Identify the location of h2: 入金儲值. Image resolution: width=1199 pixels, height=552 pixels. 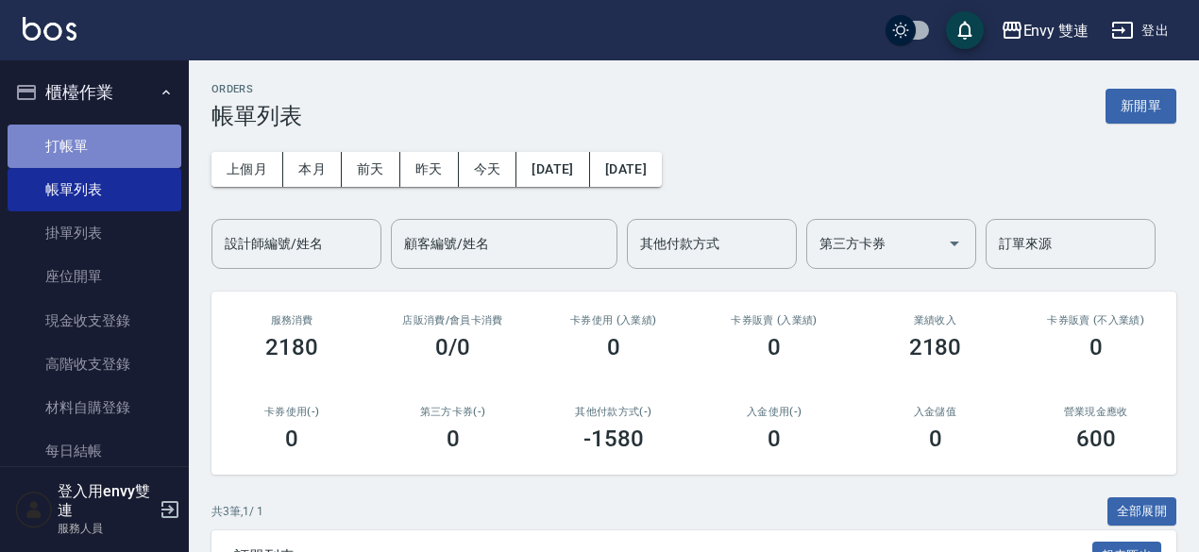
(935, 412).